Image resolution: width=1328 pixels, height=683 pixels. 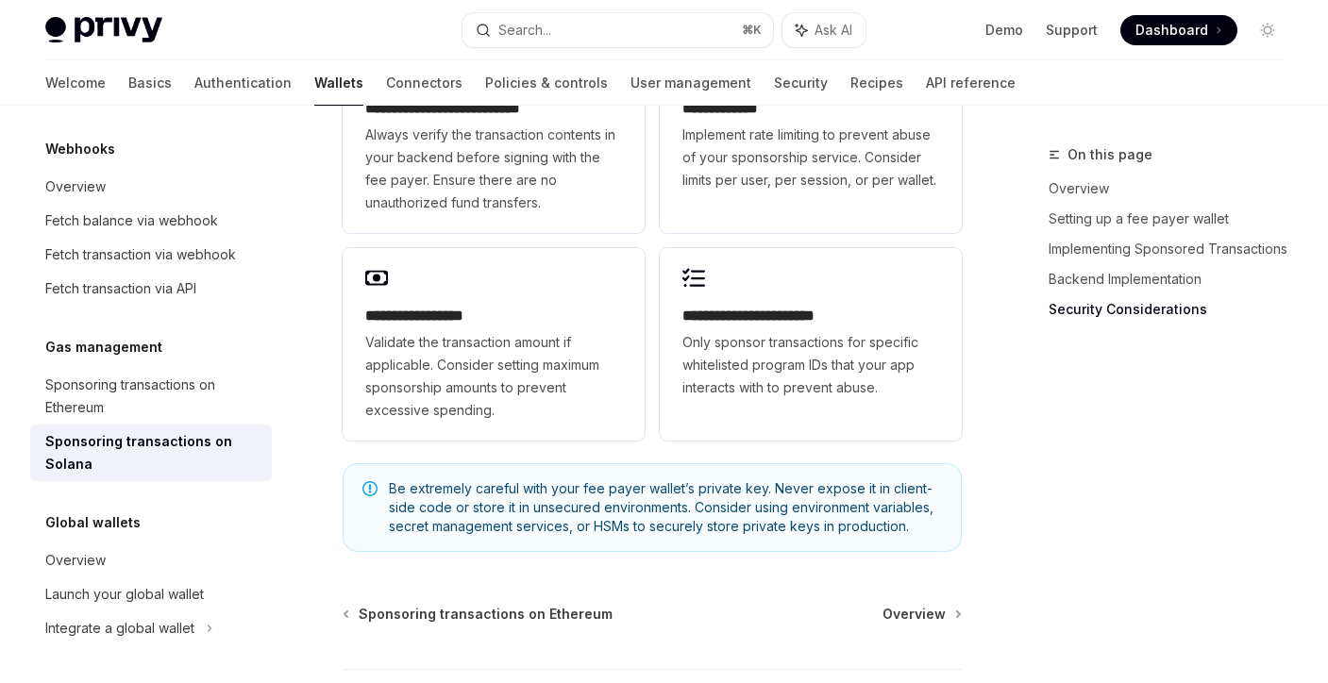 I want to click on a: Welcome, so click(x=76, y=83).